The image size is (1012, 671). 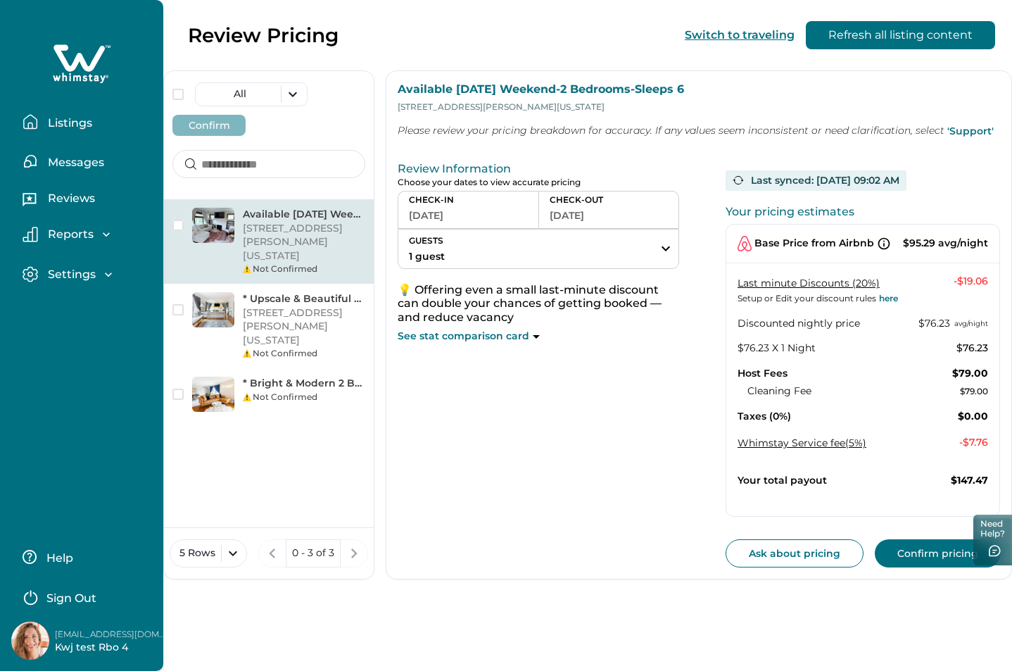 I want to click on button: 0 - 3 of 3, so click(x=313, y=553).